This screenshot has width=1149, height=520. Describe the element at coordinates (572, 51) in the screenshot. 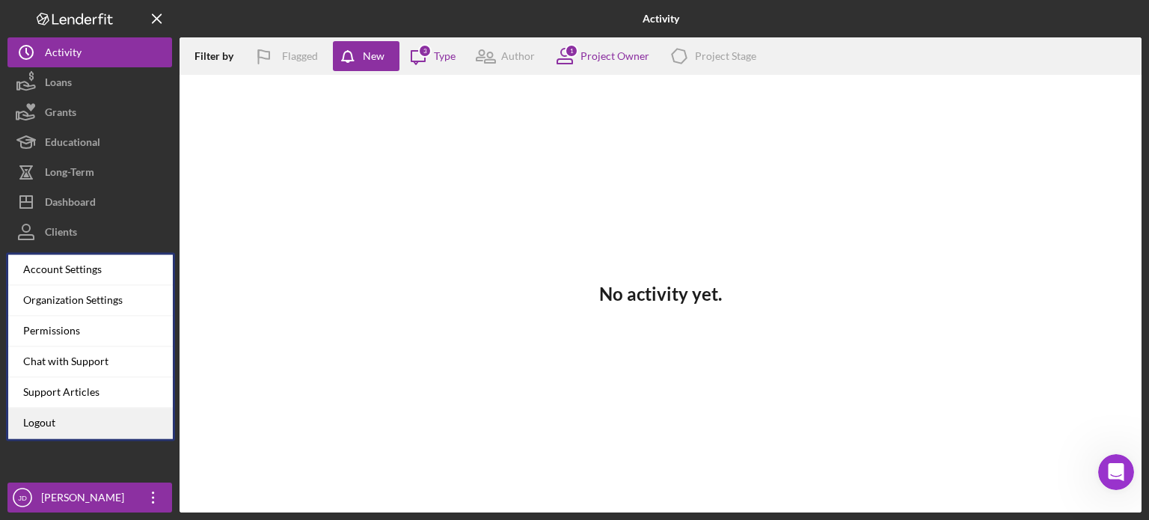

I see `div: 1` at that location.